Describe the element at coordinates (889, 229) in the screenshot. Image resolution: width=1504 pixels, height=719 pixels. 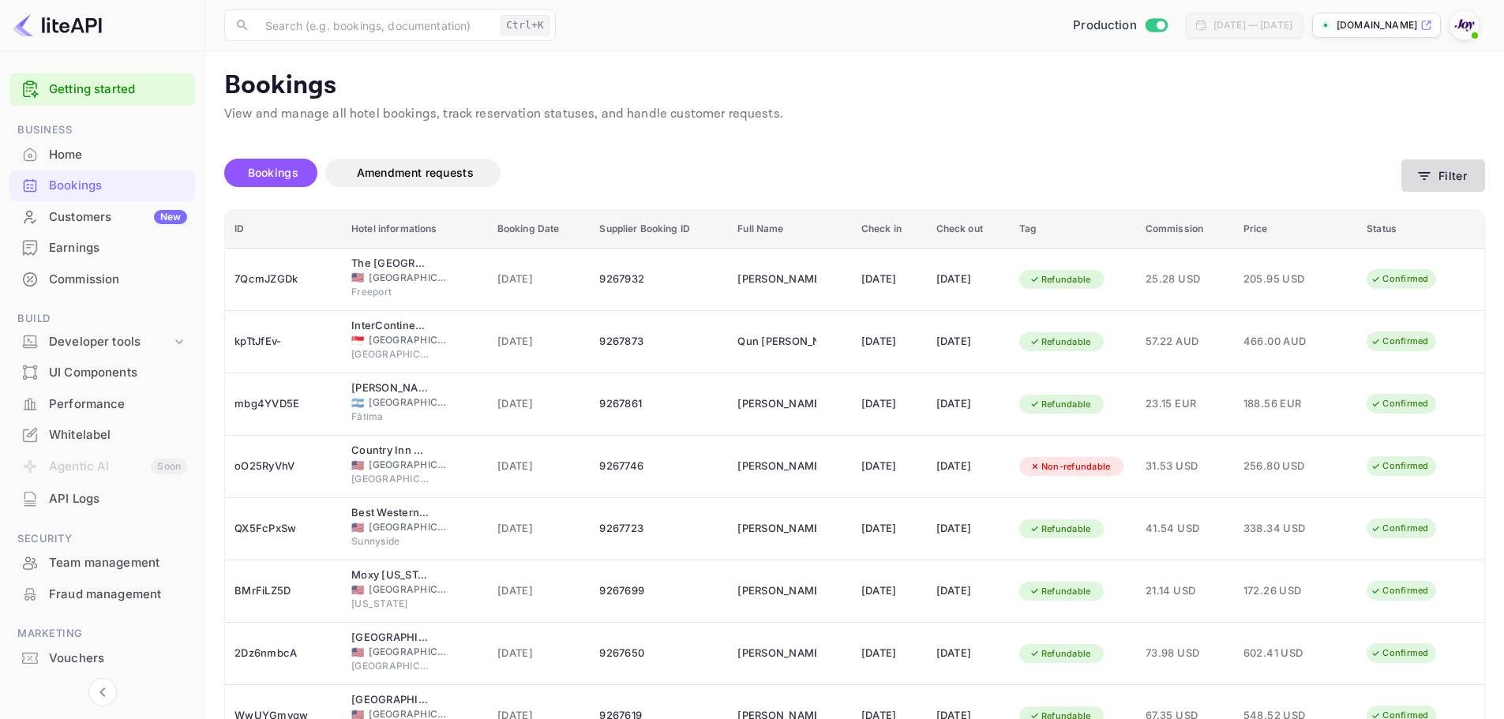
I see `th: Check in` at that location.